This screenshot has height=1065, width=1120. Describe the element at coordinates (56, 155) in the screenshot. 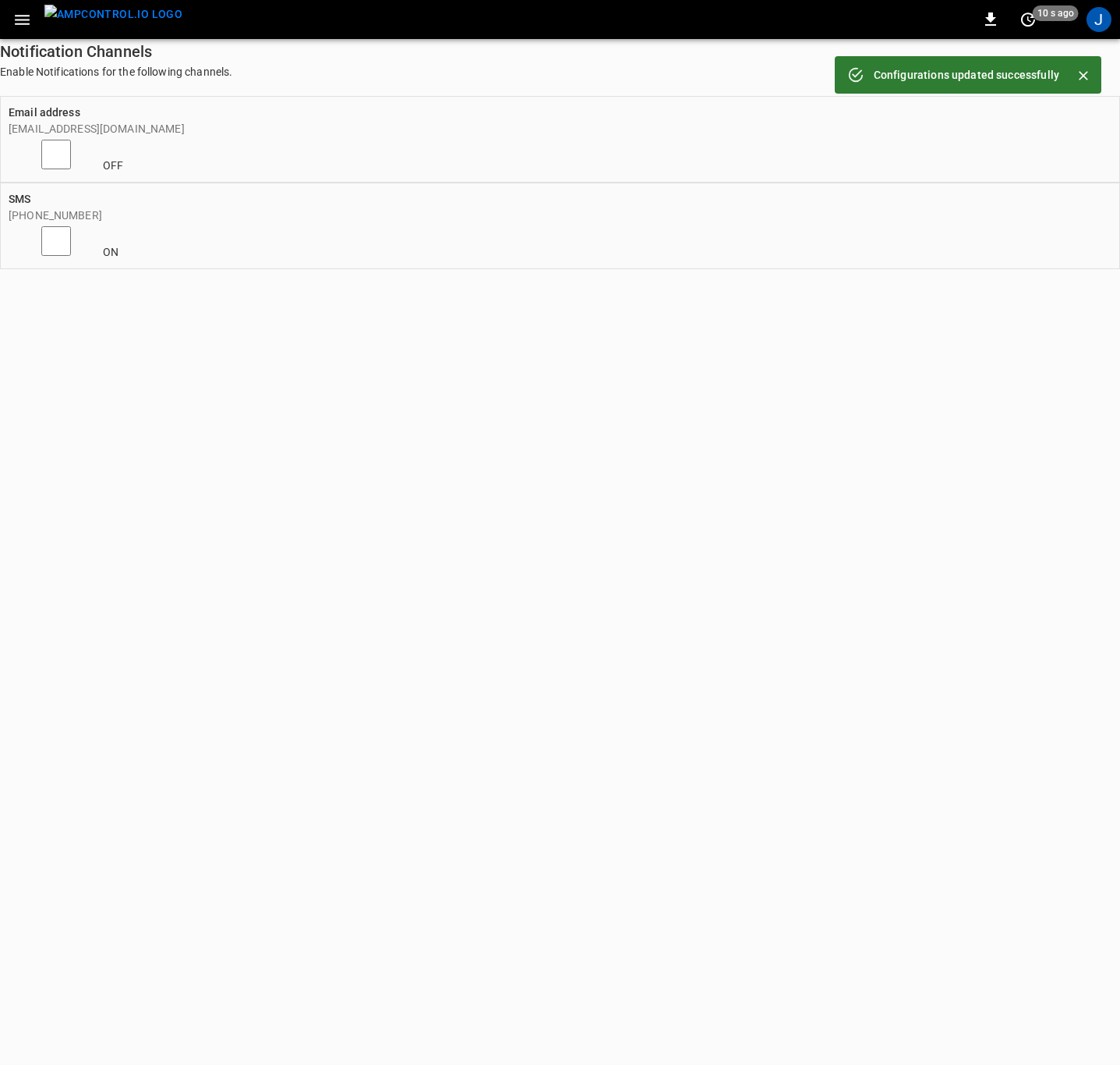

I see `input: OFF` at that location.